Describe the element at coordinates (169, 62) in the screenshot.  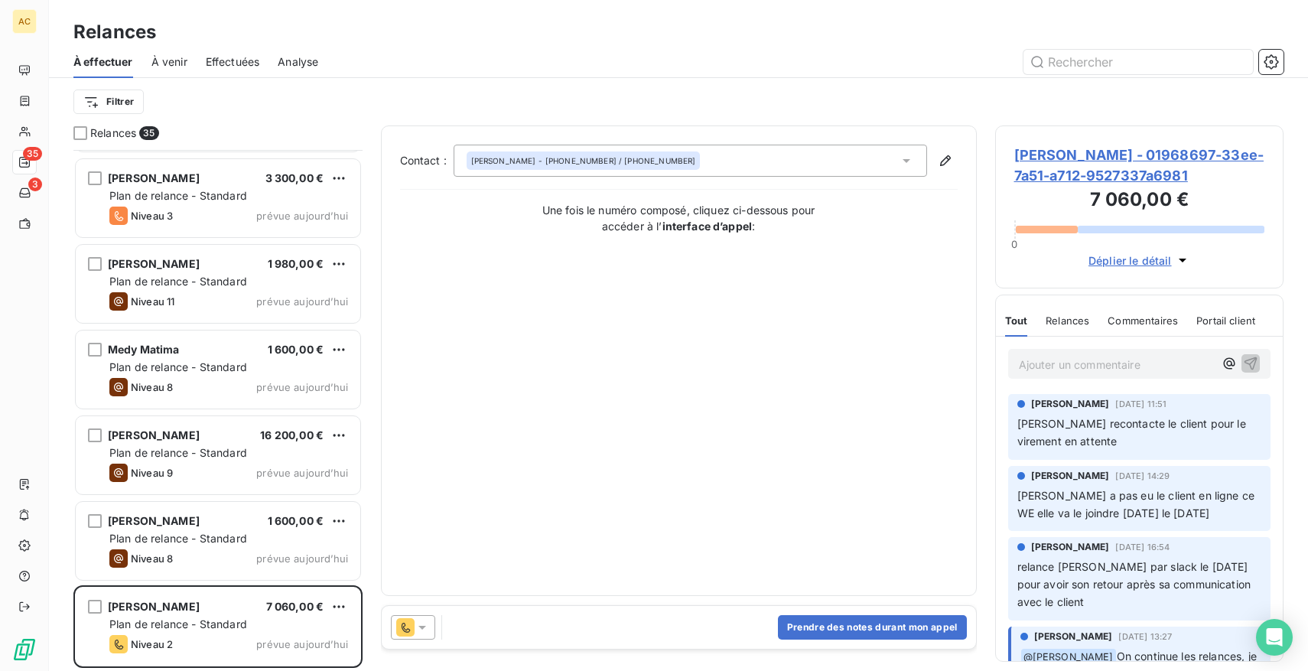
I see `span: À venir` at that location.